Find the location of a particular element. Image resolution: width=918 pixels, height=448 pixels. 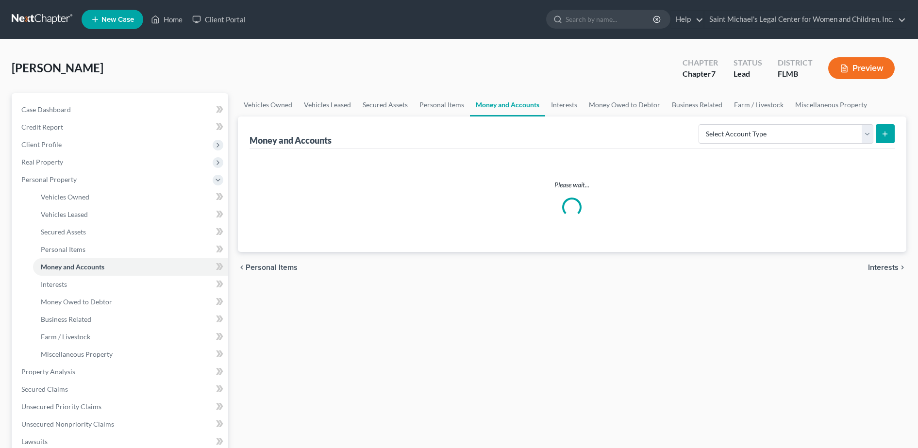

a: Property Analysis is located at coordinates (121, 372).